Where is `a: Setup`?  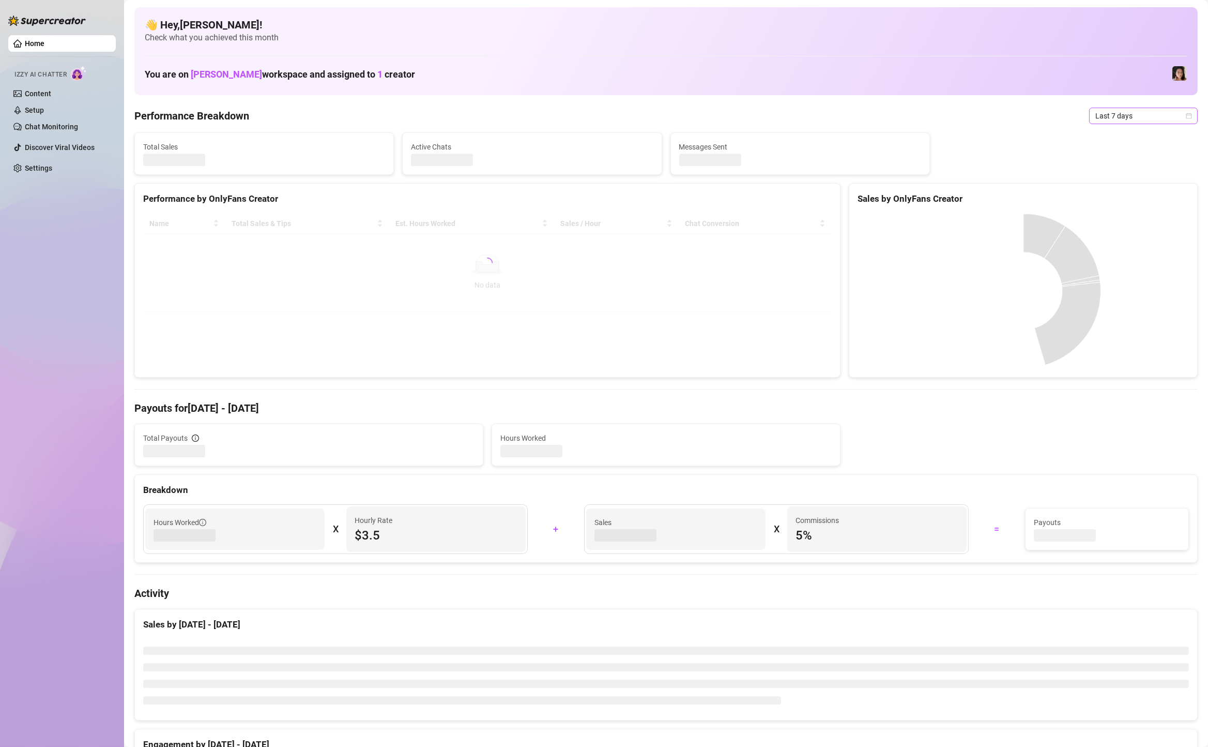 a: Setup is located at coordinates (34, 110).